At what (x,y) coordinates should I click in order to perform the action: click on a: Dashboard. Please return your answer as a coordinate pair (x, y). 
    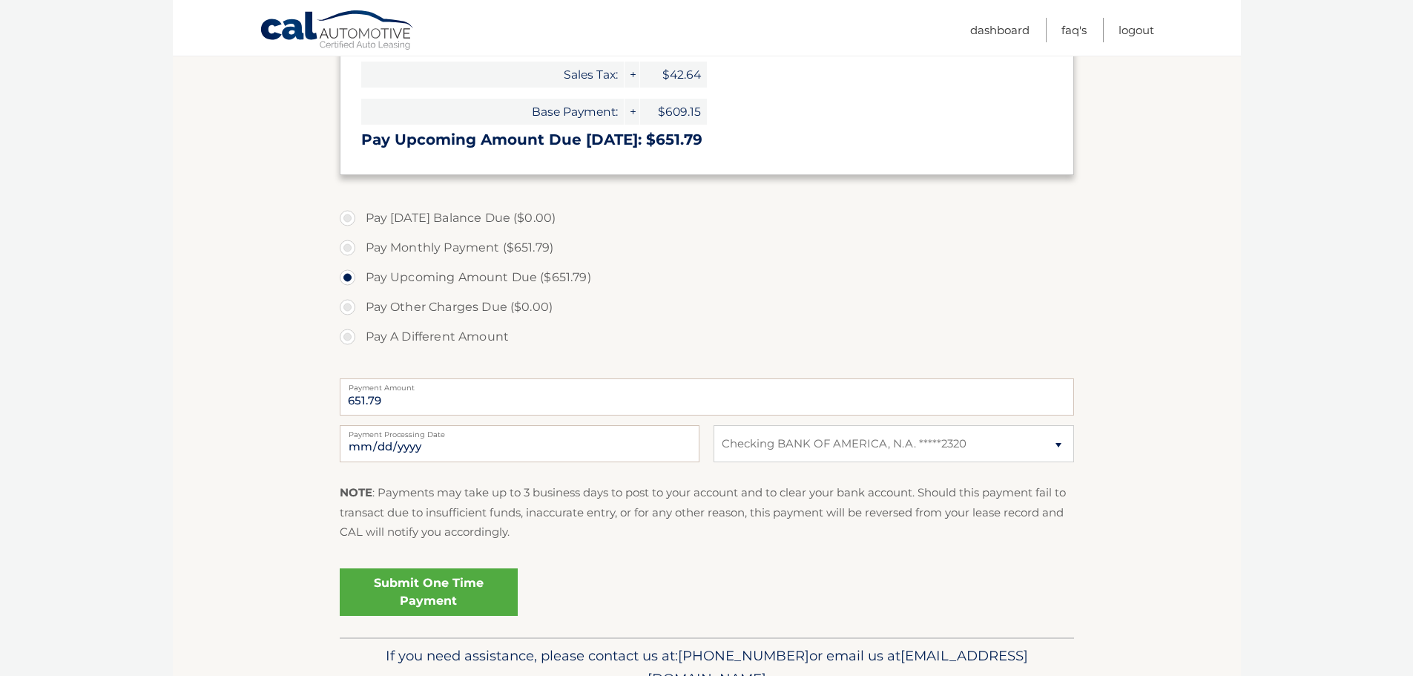
    Looking at the image, I should click on (1000, 30).